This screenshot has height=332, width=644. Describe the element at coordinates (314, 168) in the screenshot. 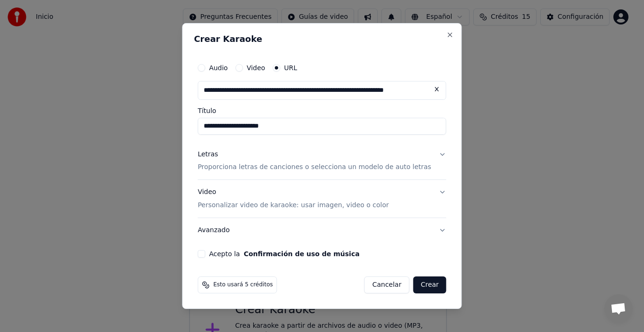

I see `p: Proporciona letras de canciones o selecciona un modelo de auto letras` at that location.